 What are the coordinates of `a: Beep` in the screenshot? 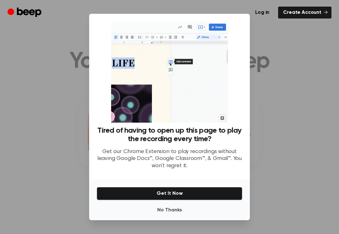 It's located at (25, 13).